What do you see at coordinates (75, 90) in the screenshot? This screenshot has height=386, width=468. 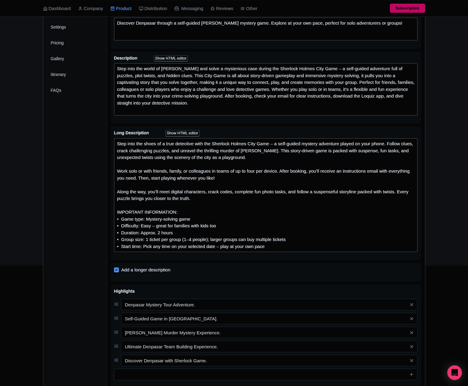 I see `a: FAQs` at bounding box center [75, 90].